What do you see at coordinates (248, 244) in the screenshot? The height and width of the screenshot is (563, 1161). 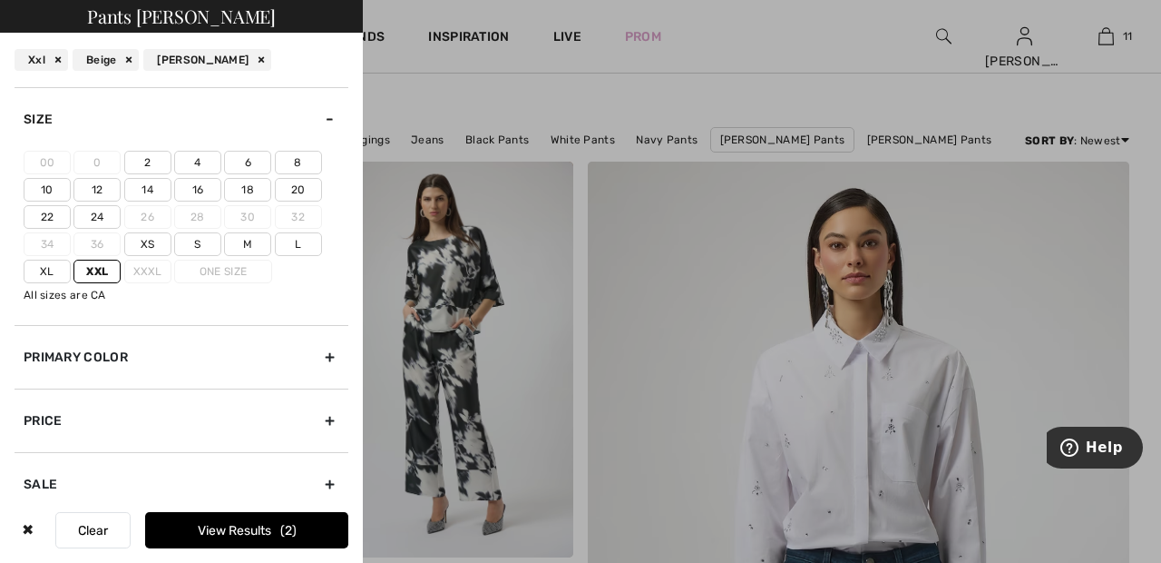 I see `label: M` at bounding box center [248, 244].